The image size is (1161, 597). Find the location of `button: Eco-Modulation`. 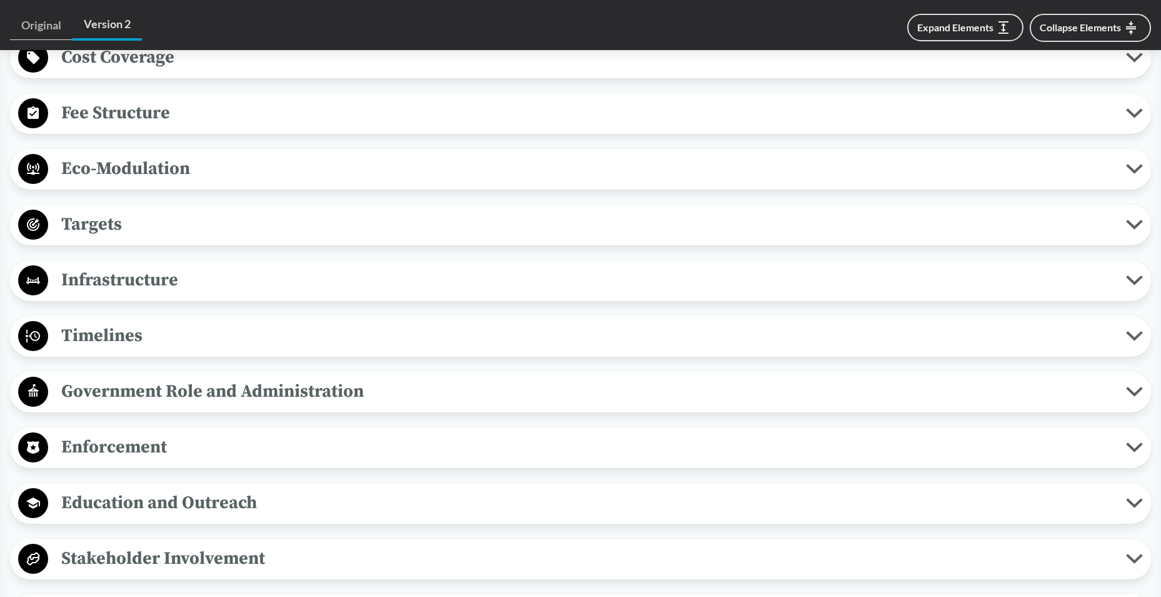

button: Eco-Modulation is located at coordinates (580, 169).